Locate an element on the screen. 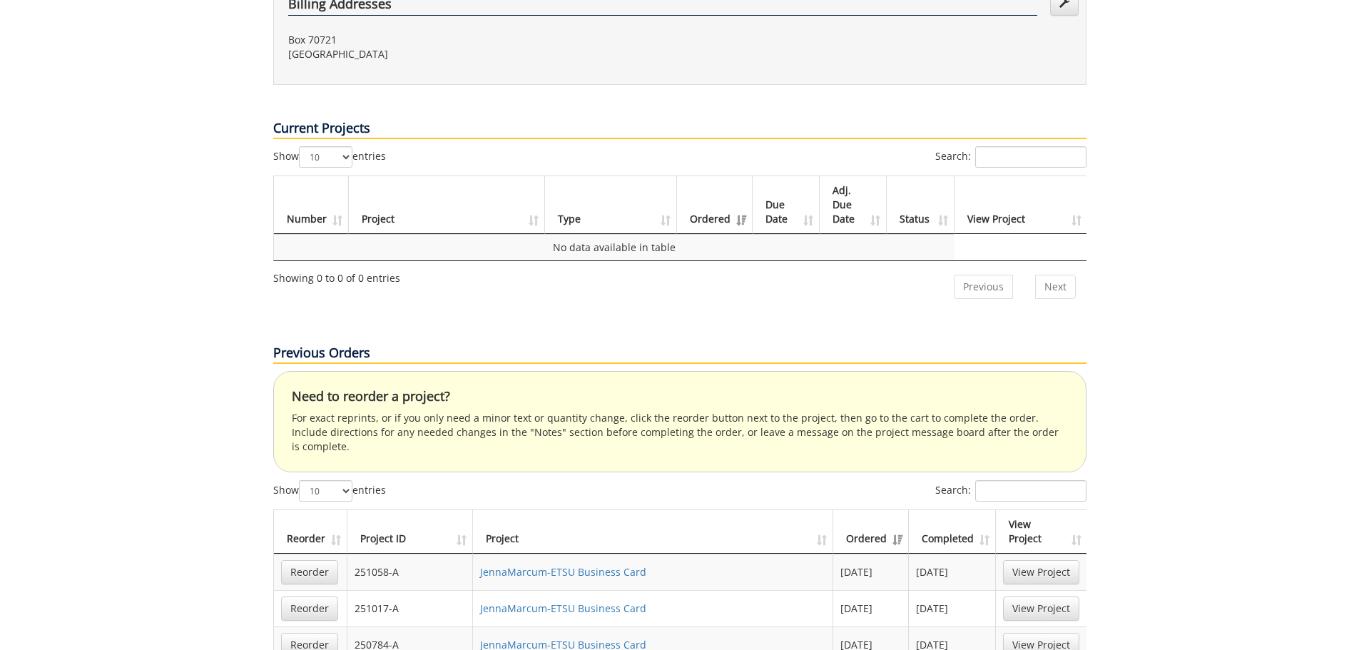  p: Box 70721 is located at coordinates (479, 40).